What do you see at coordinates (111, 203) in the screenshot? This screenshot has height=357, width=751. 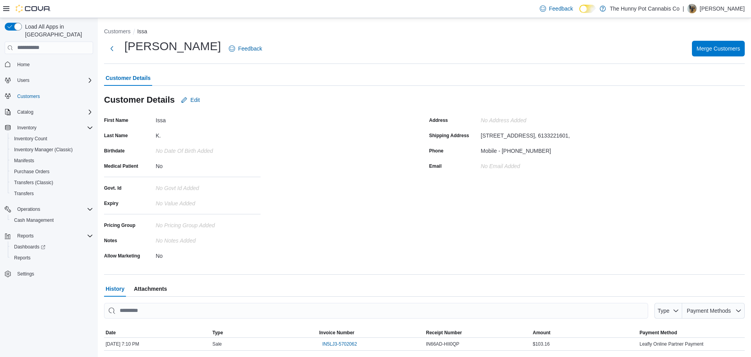 I see `label: Expiry` at bounding box center [111, 203].